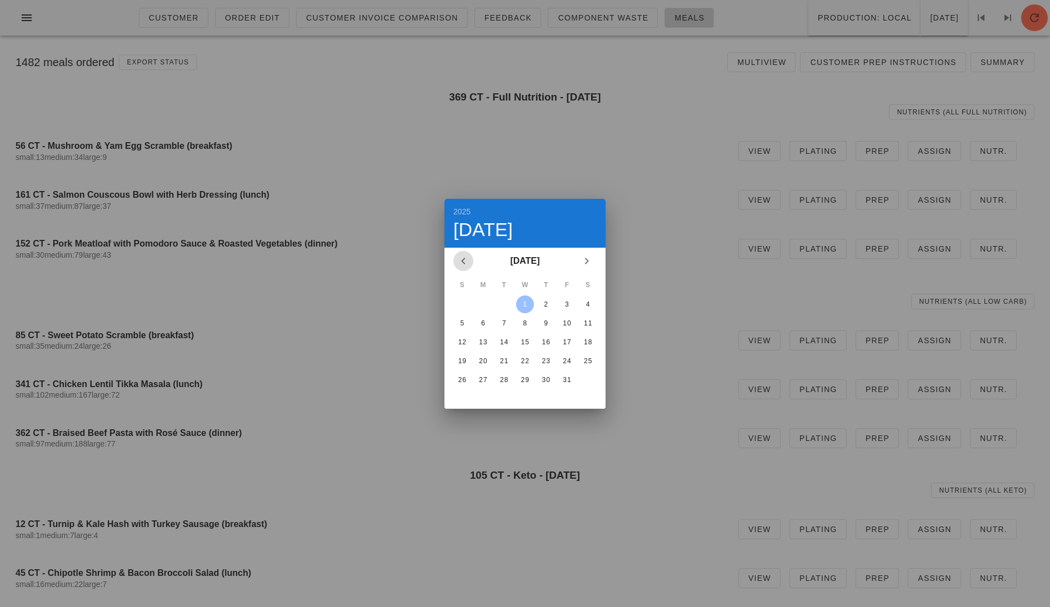 The height and width of the screenshot is (607, 1050). Describe the element at coordinates (567, 380) in the screenshot. I see `div: 31` at that location.